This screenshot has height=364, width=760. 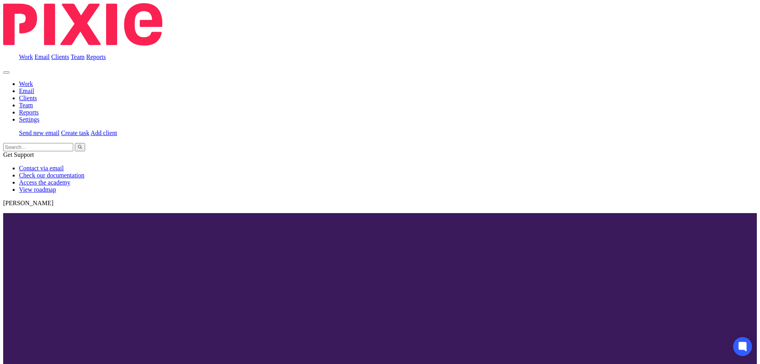 What do you see at coordinates (41, 168) in the screenshot?
I see `span: Contact via email` at bounding box center [41, 168].